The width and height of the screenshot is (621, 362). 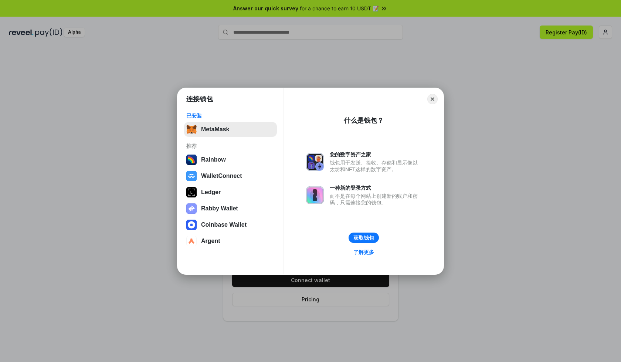 What do you see at coordinates (215, 129) in the screenshot?
I see `div: MetaMask` at bounding box center [215, 129].